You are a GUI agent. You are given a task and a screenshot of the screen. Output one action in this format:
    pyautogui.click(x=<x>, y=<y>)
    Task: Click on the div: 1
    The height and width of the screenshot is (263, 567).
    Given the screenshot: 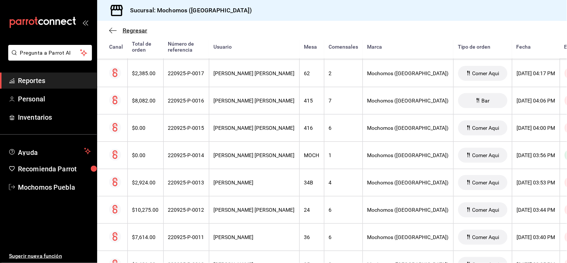 What is the action you would take?
    pyautogui.click(x=343, y=155)
    